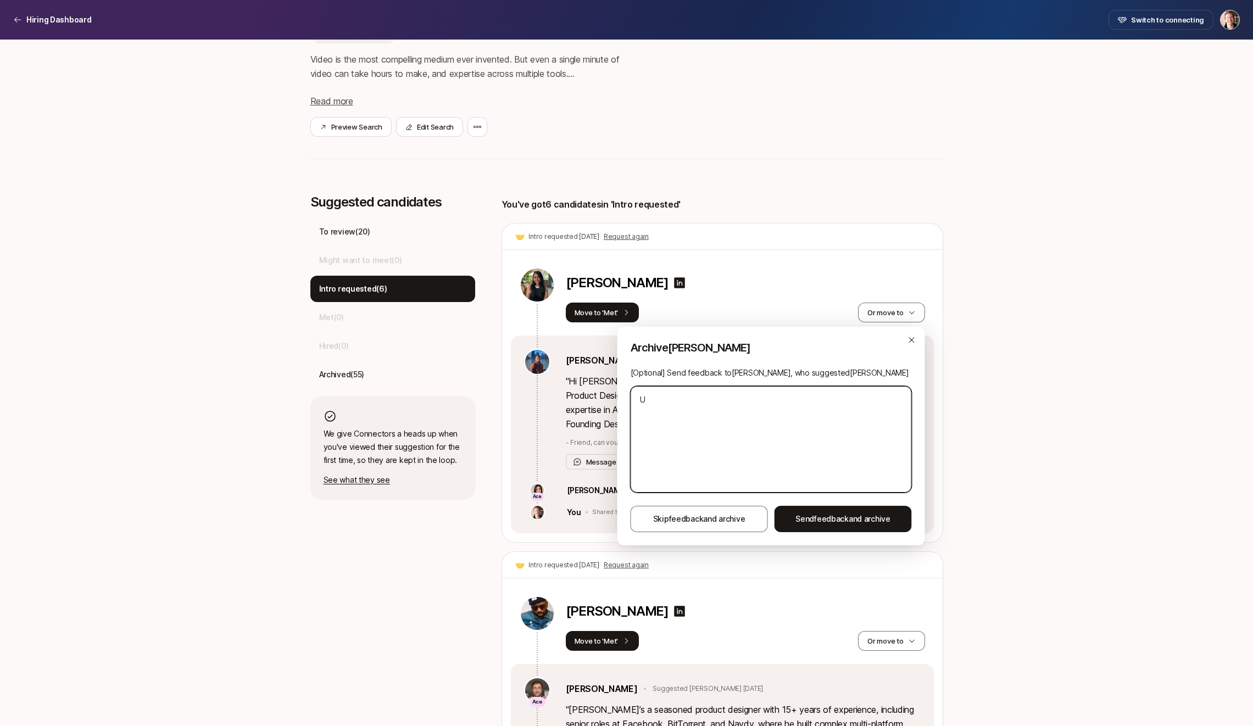 The width and height of the screenshot is (1253, 726). Describe the element at coordinates (345, 232) in the screenshot. I see `p: To review ( 20 )` at that location.